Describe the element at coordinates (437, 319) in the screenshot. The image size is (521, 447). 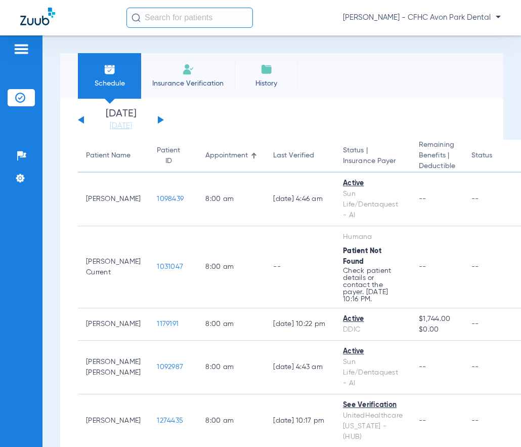
I see `span: $1,744.00` at that location.